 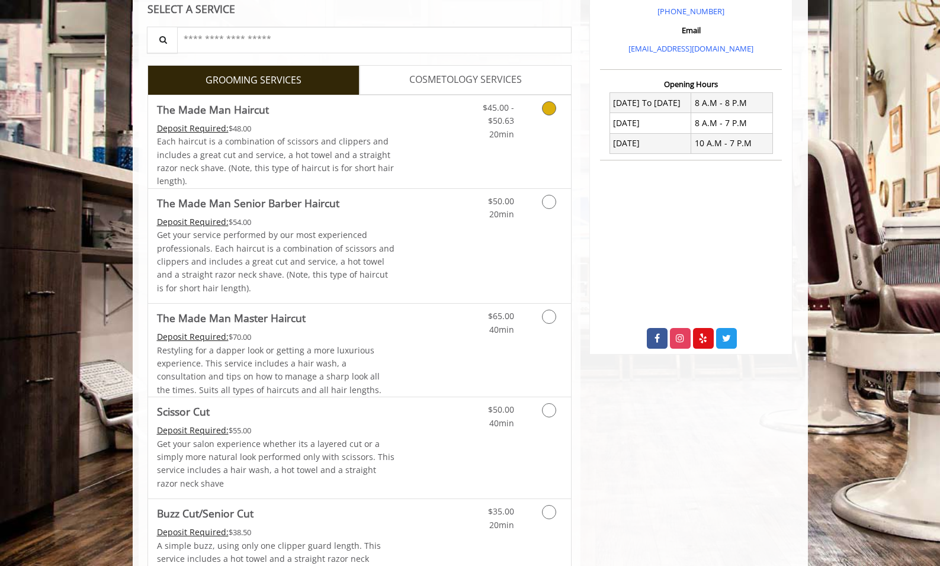 What do you see at coordinates (162, 40) in the screenshot?
I see `button: Service Search` at bounding box center [162, 40].